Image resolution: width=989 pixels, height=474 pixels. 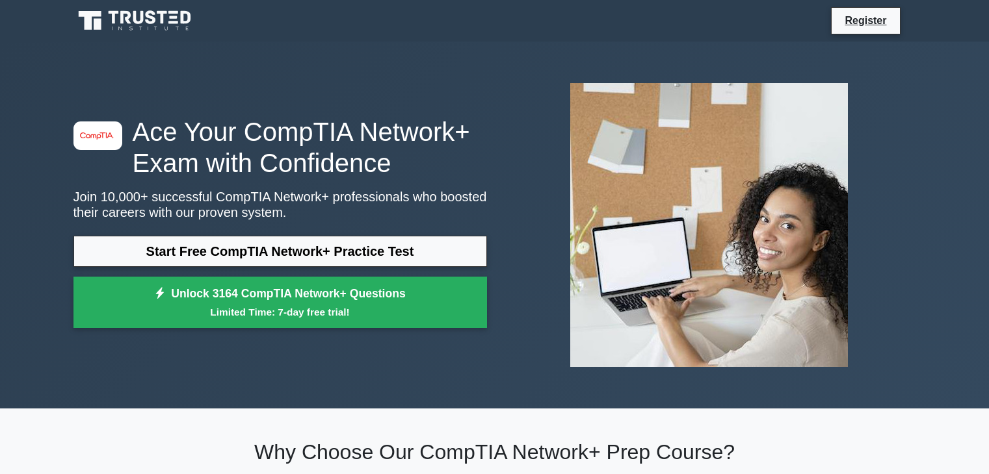 What do you see at coordinates (280, 312) in the screenshot?
I see `small: Limited Time: 7-day free trial!` at bounding box center [280, 312].